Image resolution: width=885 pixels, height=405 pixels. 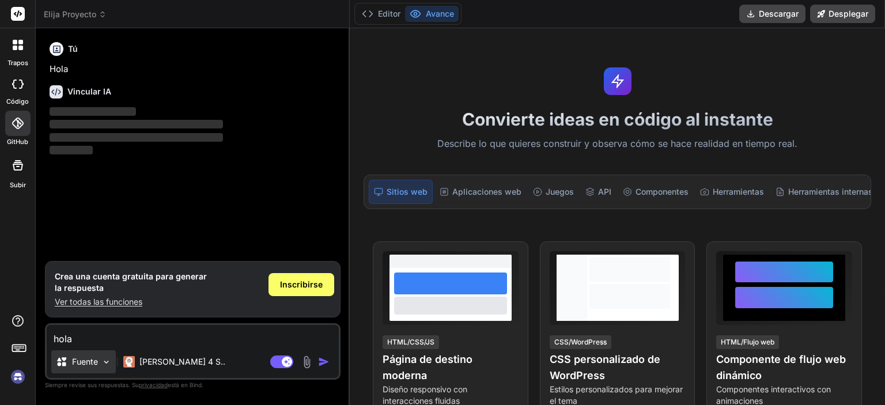 What do you see at coordinates (848, 13) in the screenshot?
I see `font: Desplegar` at bounding box center [848, 13].